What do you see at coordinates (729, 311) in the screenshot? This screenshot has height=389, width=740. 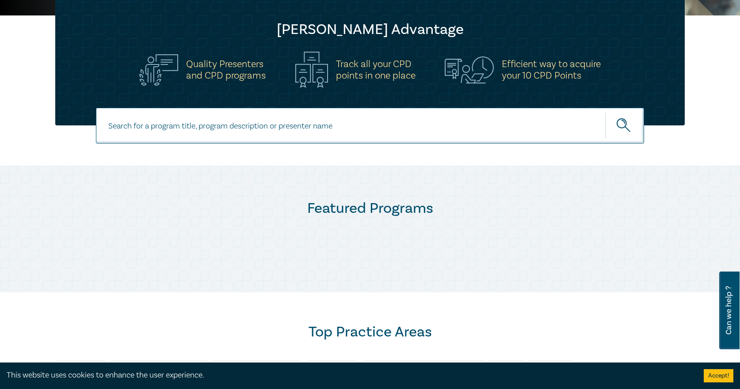 I see `span: Can we help ?` at bounding box center [729, 311].